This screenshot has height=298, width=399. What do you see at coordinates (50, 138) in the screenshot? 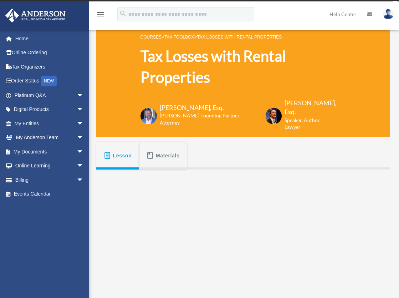
I see `a: My Anderson Teamarrow_drop_down` at bounding box center [50, 138].